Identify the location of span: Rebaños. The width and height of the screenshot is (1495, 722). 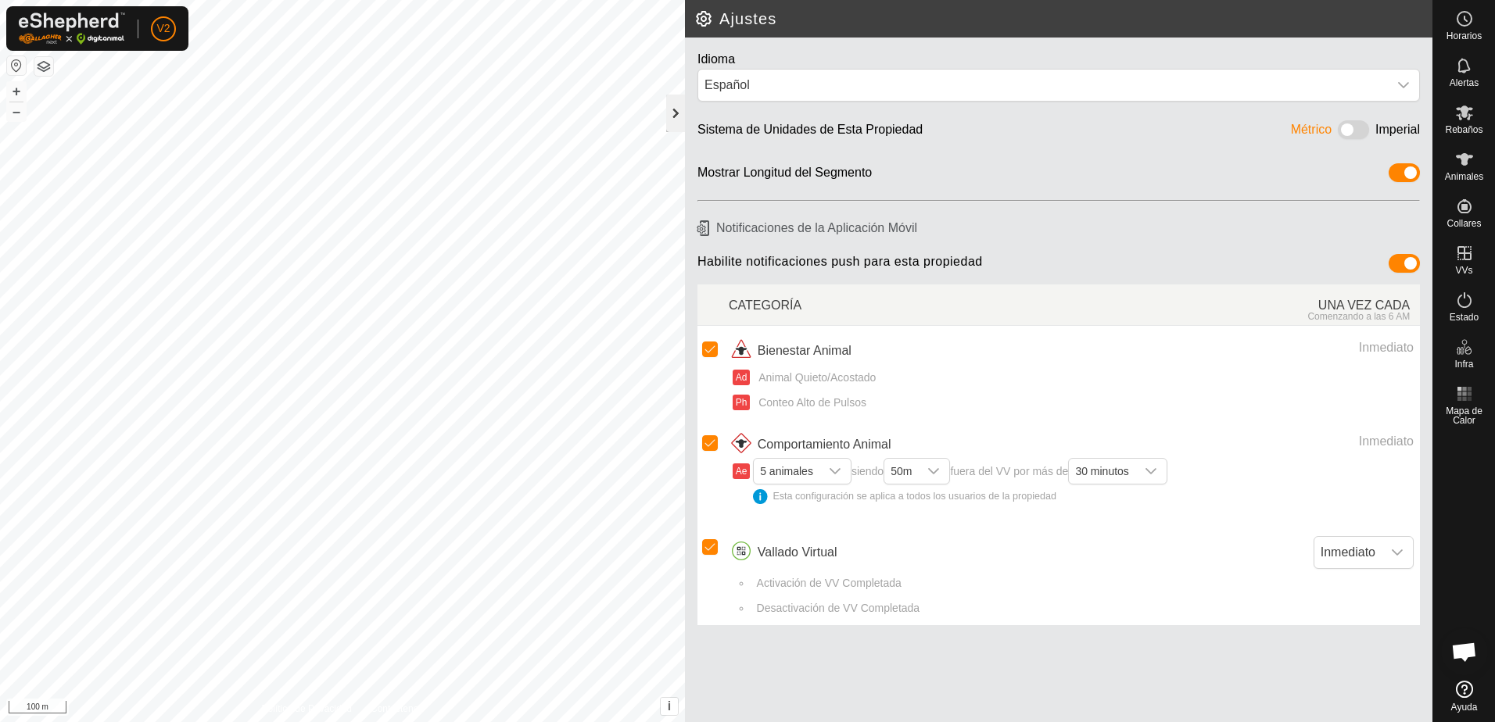
(1463, 130).